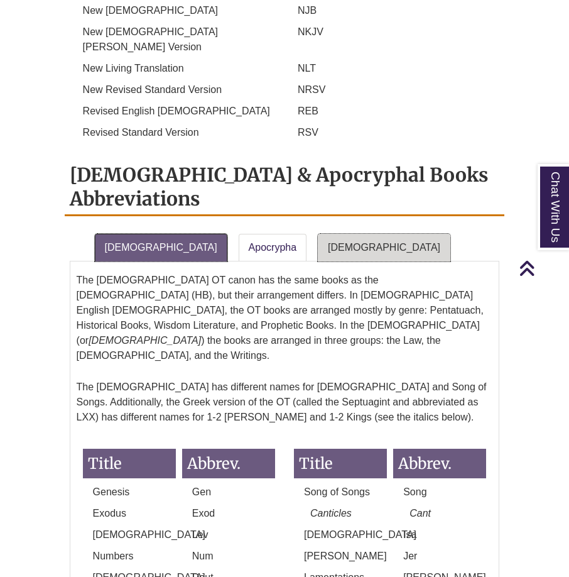  I want to click on a: Back to Top, so click(542, 268).